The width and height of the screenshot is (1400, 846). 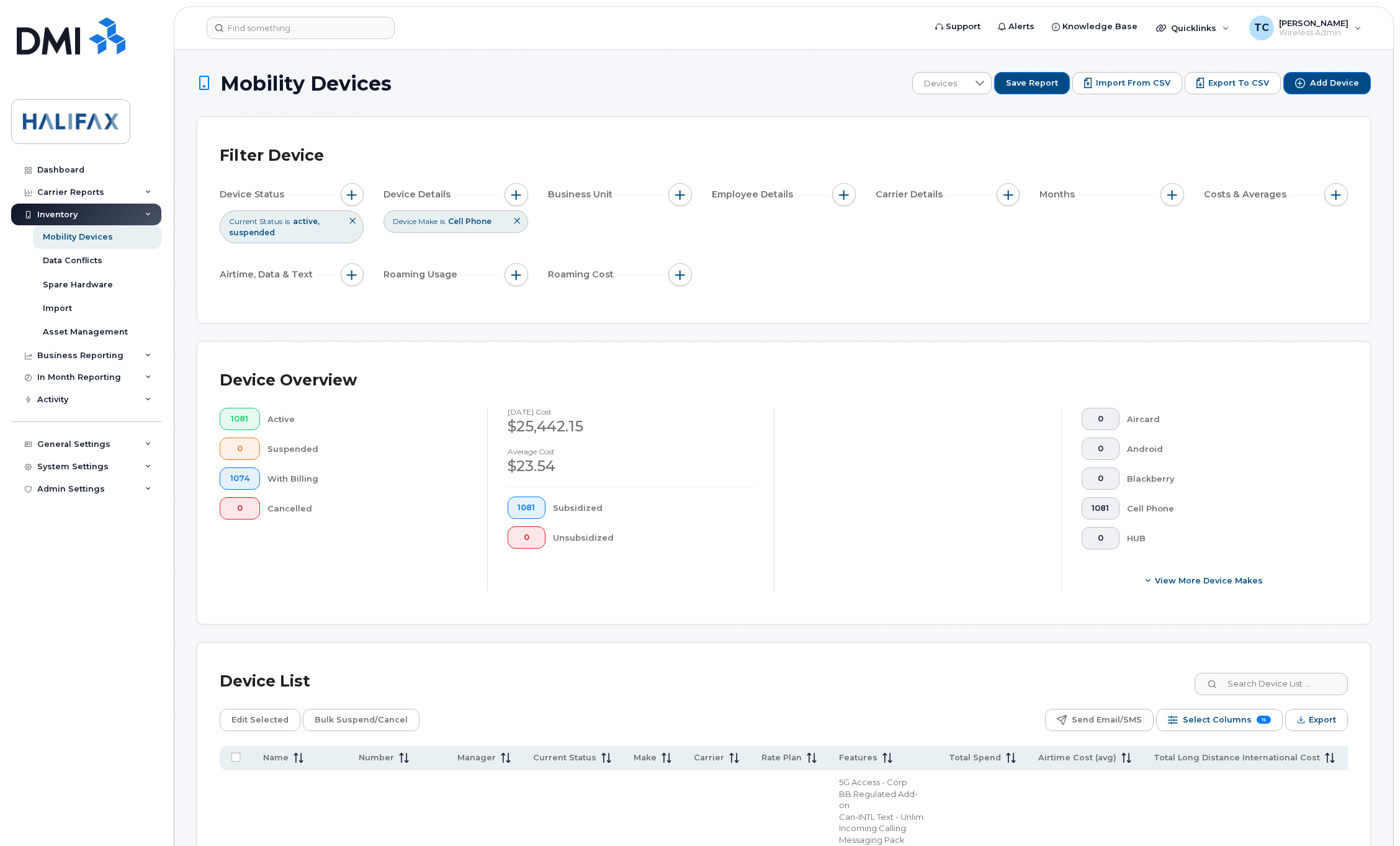 I want to click on div: $23.54, so click(x=631, y=467).